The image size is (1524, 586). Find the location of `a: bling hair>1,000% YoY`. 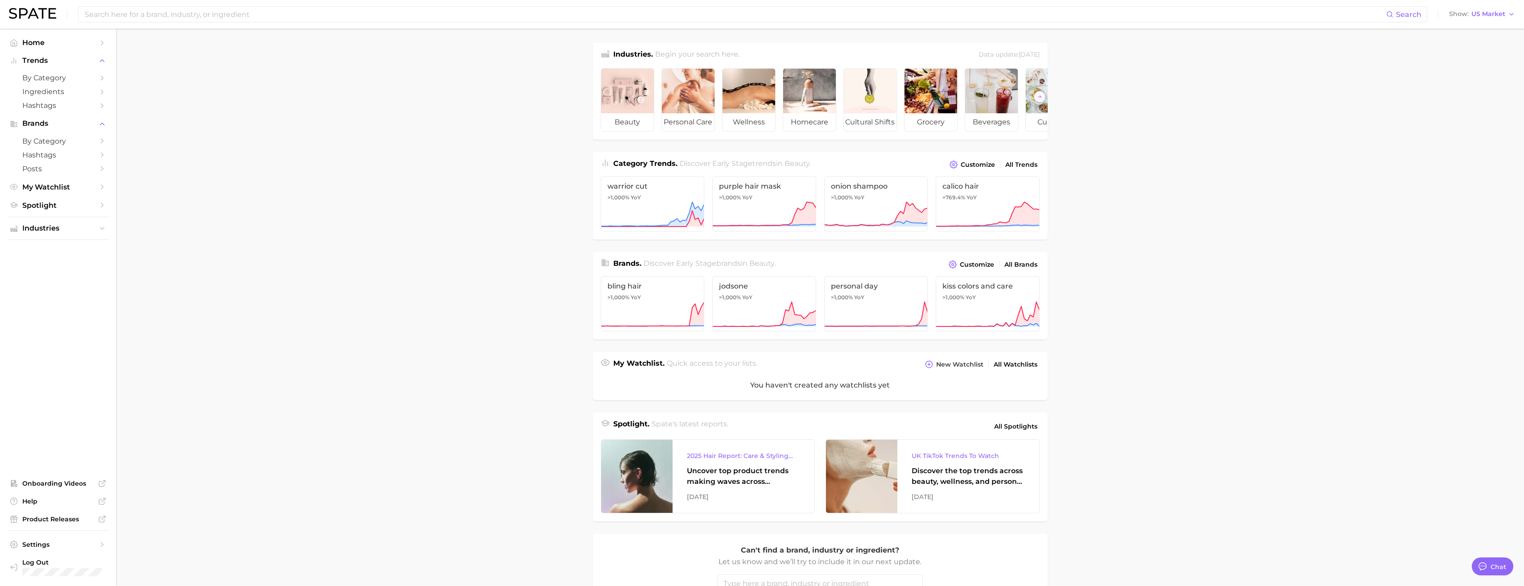

a: bling hair>1,000% YoY is located at coordinates (653, 304).